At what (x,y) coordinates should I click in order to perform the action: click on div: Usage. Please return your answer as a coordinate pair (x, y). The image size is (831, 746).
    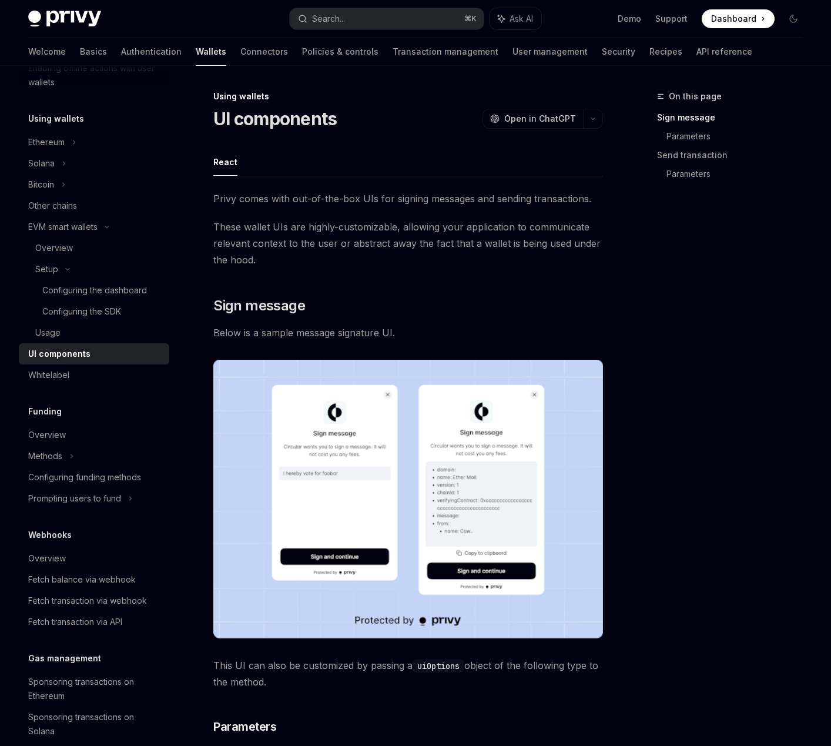
    Looking at the image, I should click on (48, 333).